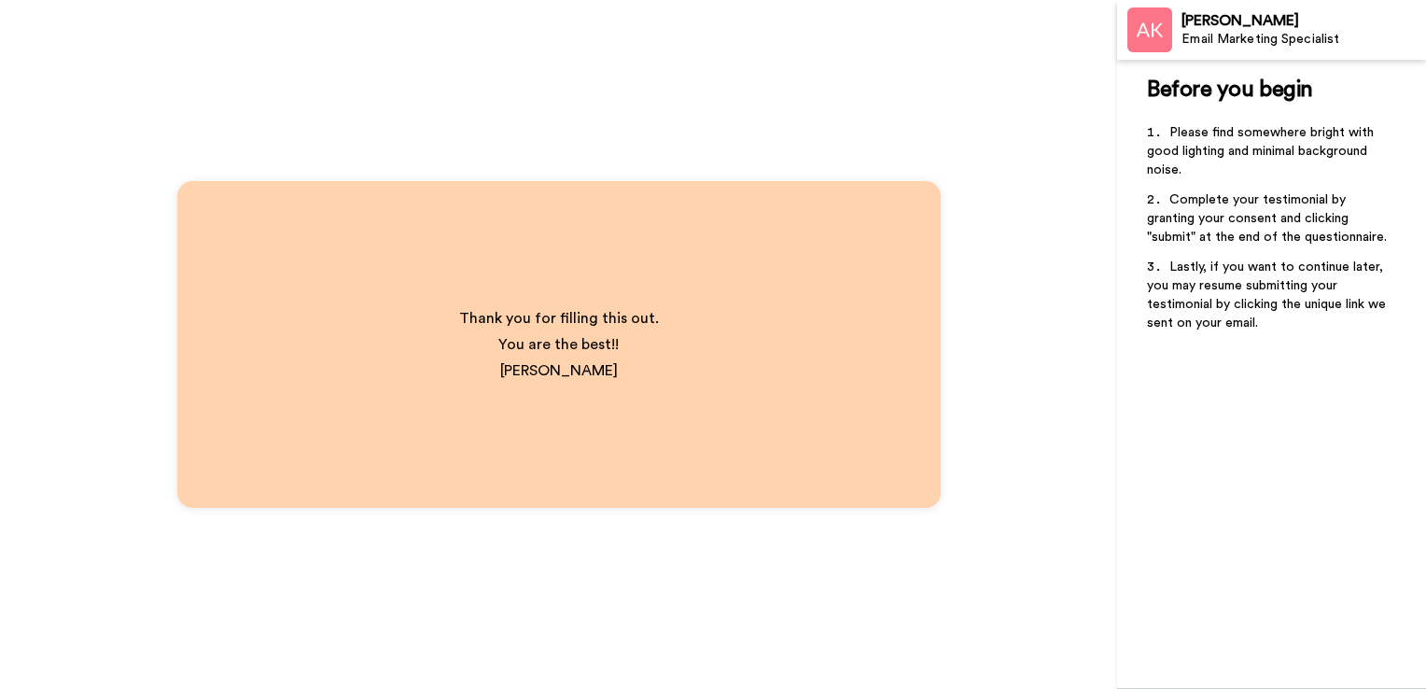 This screenshot has width=1426, height=689. What do you see at coordinates (1261, 151) in the screenshot?
I see `span: Please find somewhere bright with good lighting and minimal background noise.` at bounding box center [1261, 151].